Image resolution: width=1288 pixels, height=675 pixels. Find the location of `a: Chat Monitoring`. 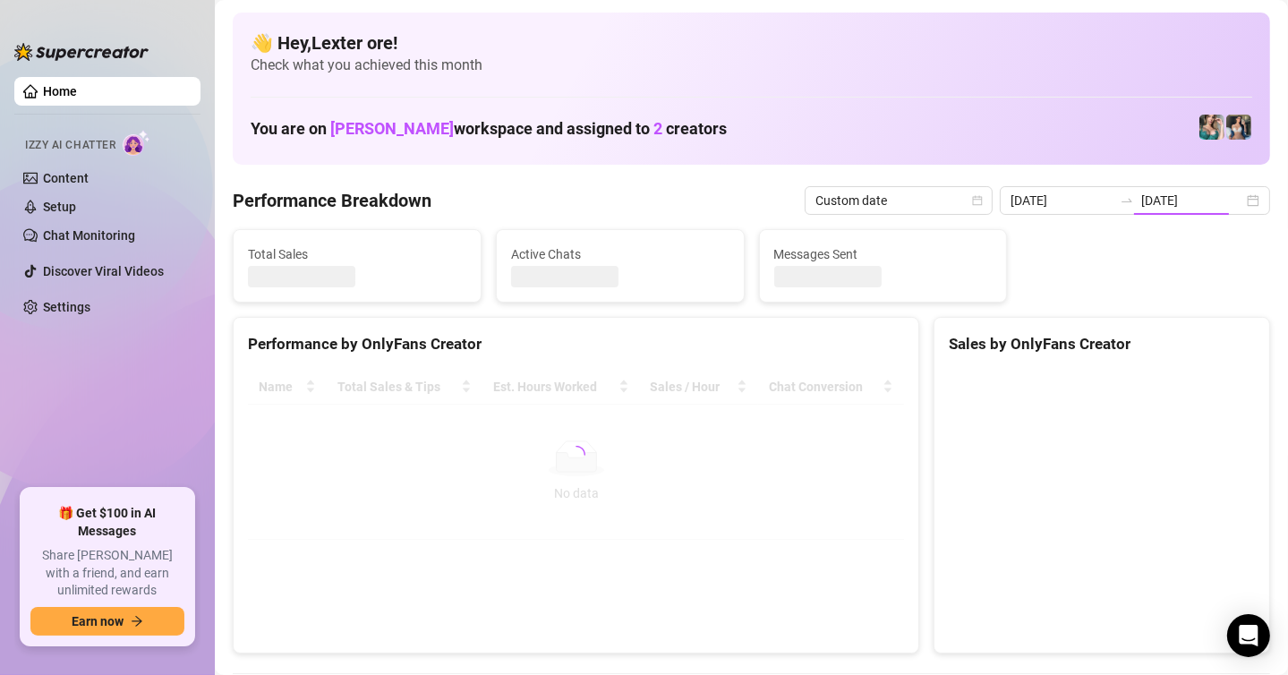

a: Chat Monitoring is located at coordinates (89, 235).